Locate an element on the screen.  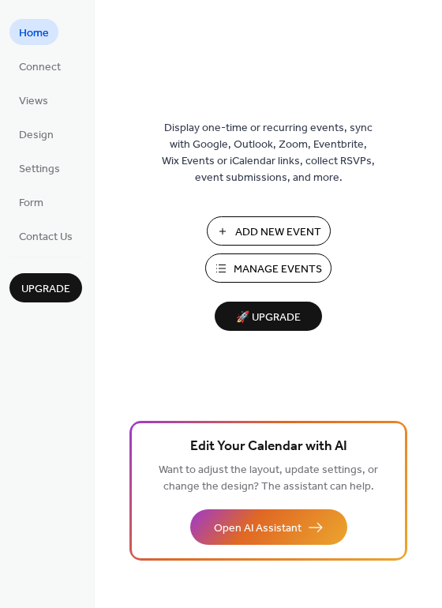
span: Add New Event is located at coordinates (278, 232).